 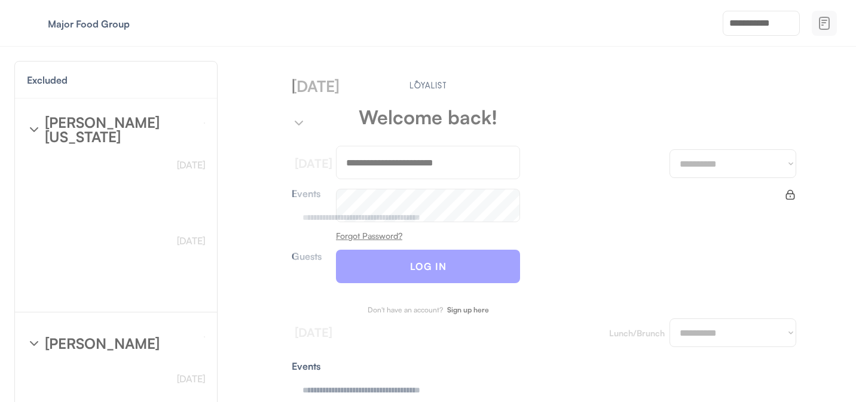 I want to click on button: LOG IN, so click(x=428, y=266).